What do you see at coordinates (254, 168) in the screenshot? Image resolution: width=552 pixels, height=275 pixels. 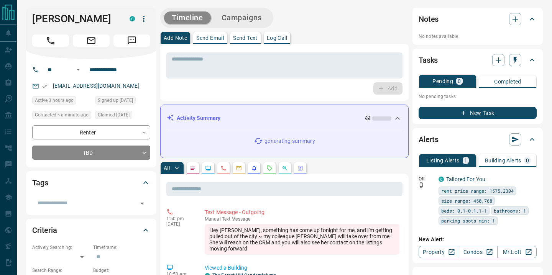 I see `svg: Listing Alerts` at bounding box center [254, 168].